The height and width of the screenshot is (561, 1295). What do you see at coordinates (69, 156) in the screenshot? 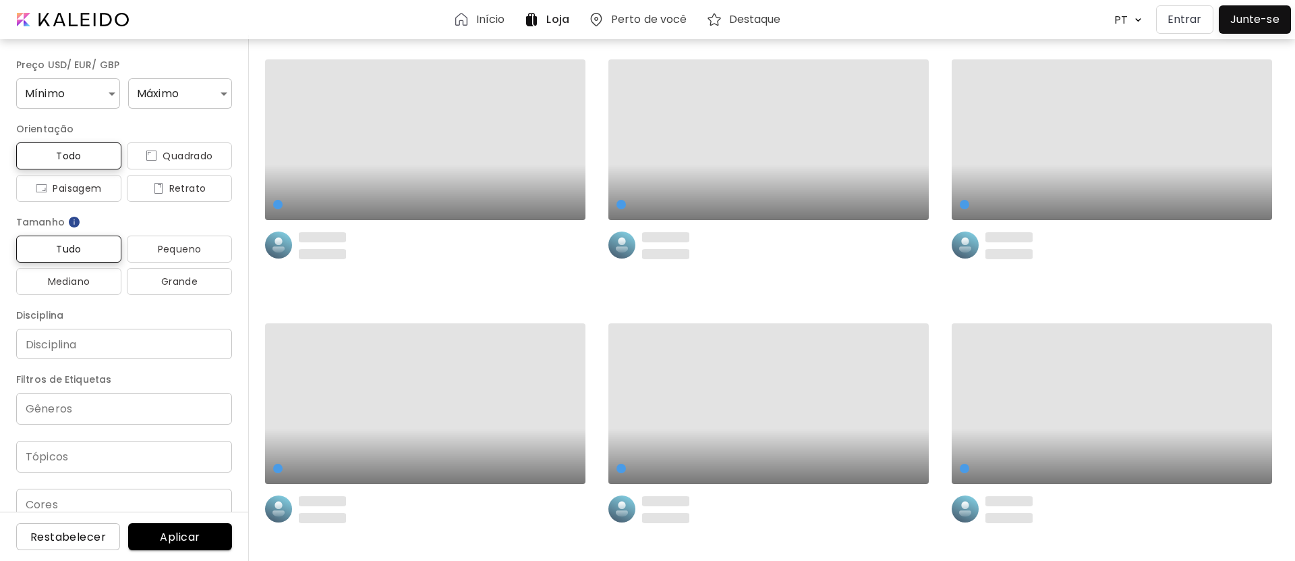
I see `button: Todo` at bounding box center [69, 156].